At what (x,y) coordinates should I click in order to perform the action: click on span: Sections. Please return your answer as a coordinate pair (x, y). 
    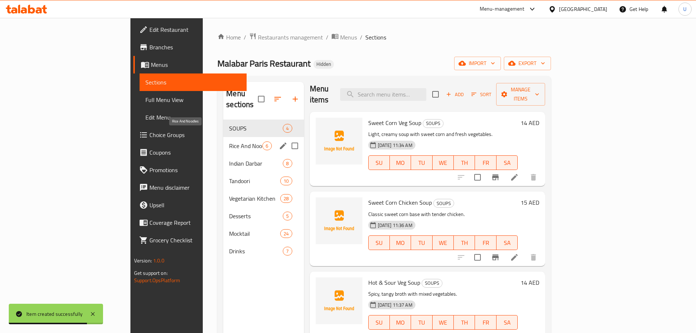
    Looking at the image, I should click on (376, 37).